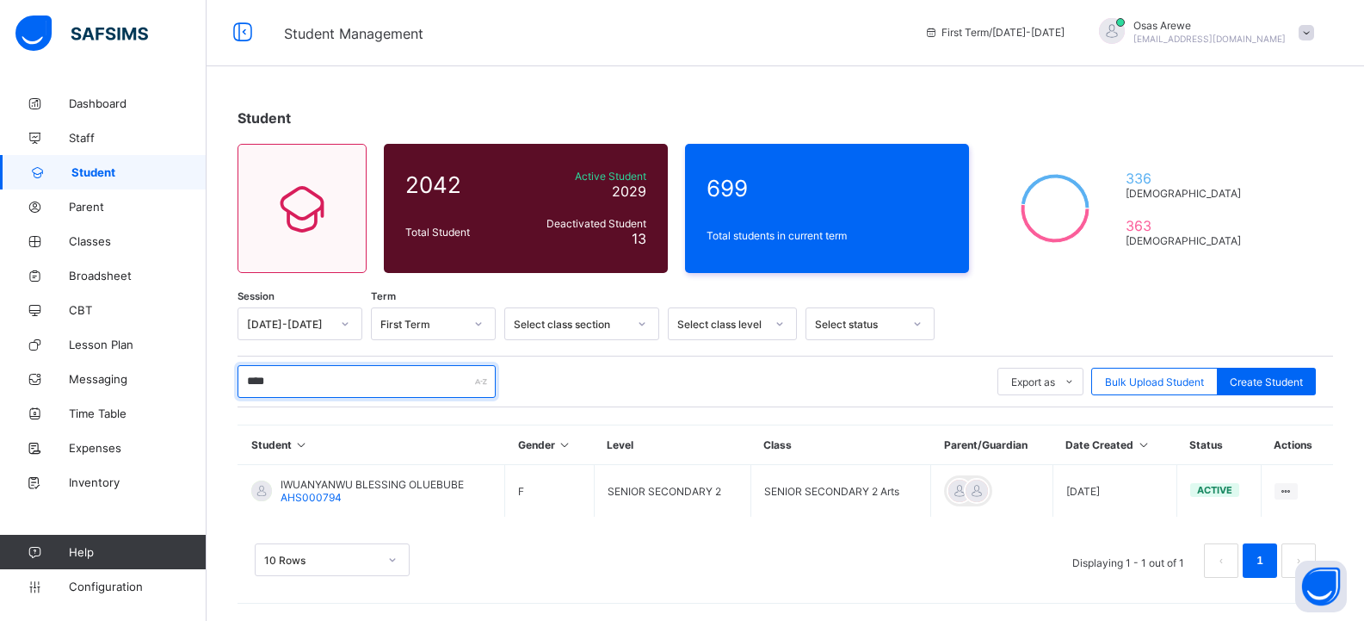 The image size is (1364, 621). What do you see at coordinates (1221, 560) in the screenshot?
I see `li: 上一页` at bounding box center [1221, 560].